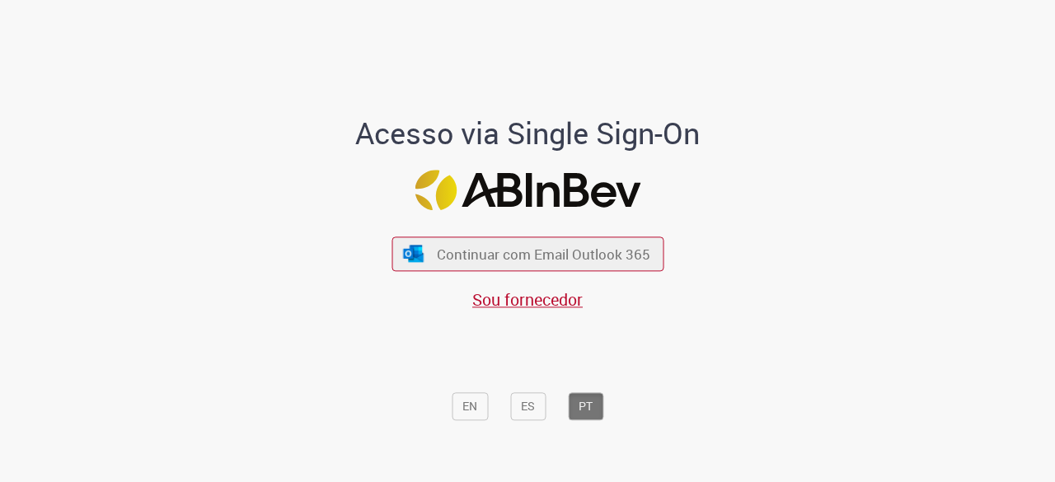  Describe the element at coordinates (527, 407) in the screenshot. I see `button: ES` at that location.